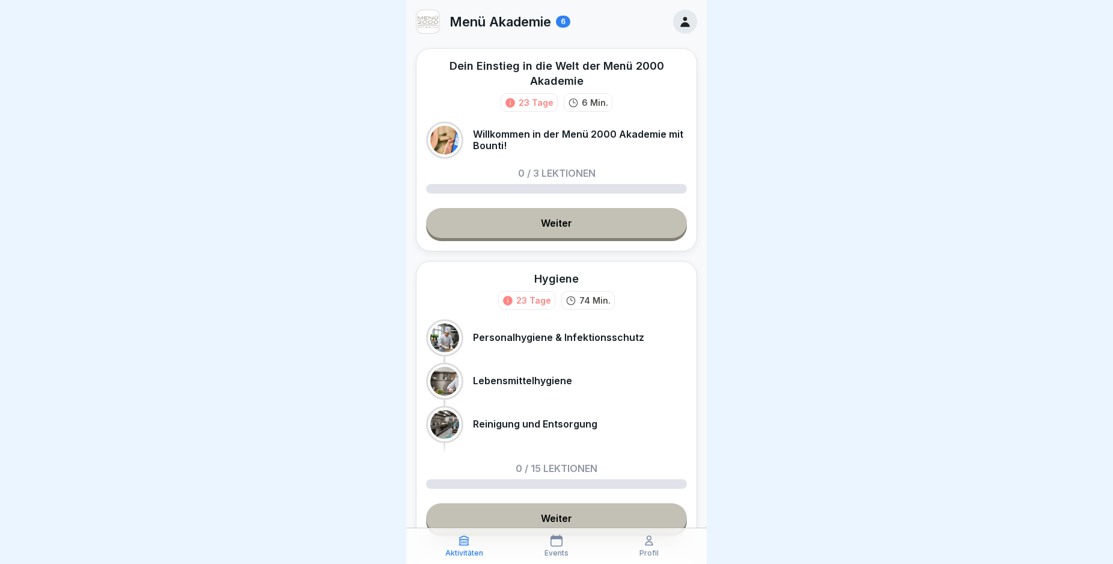 This screenshot has width=1113, height=564. What do you see at coordinates (557, 278) in the screenshot?
I see `div: Hygiene` at bounding box center [557, 278].